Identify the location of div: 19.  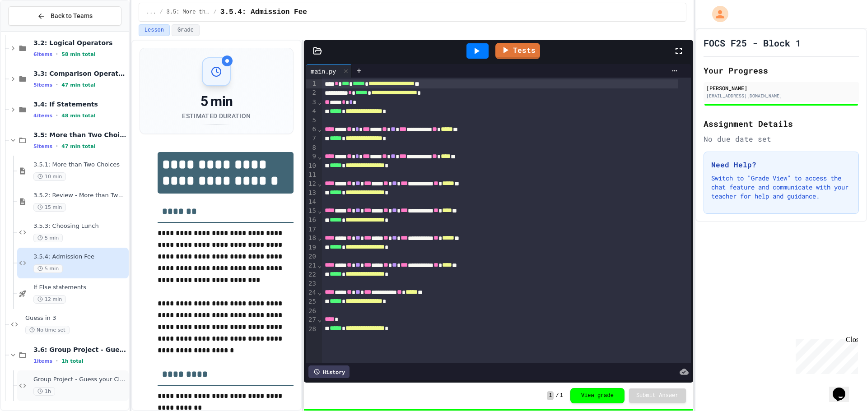
(312, 248).